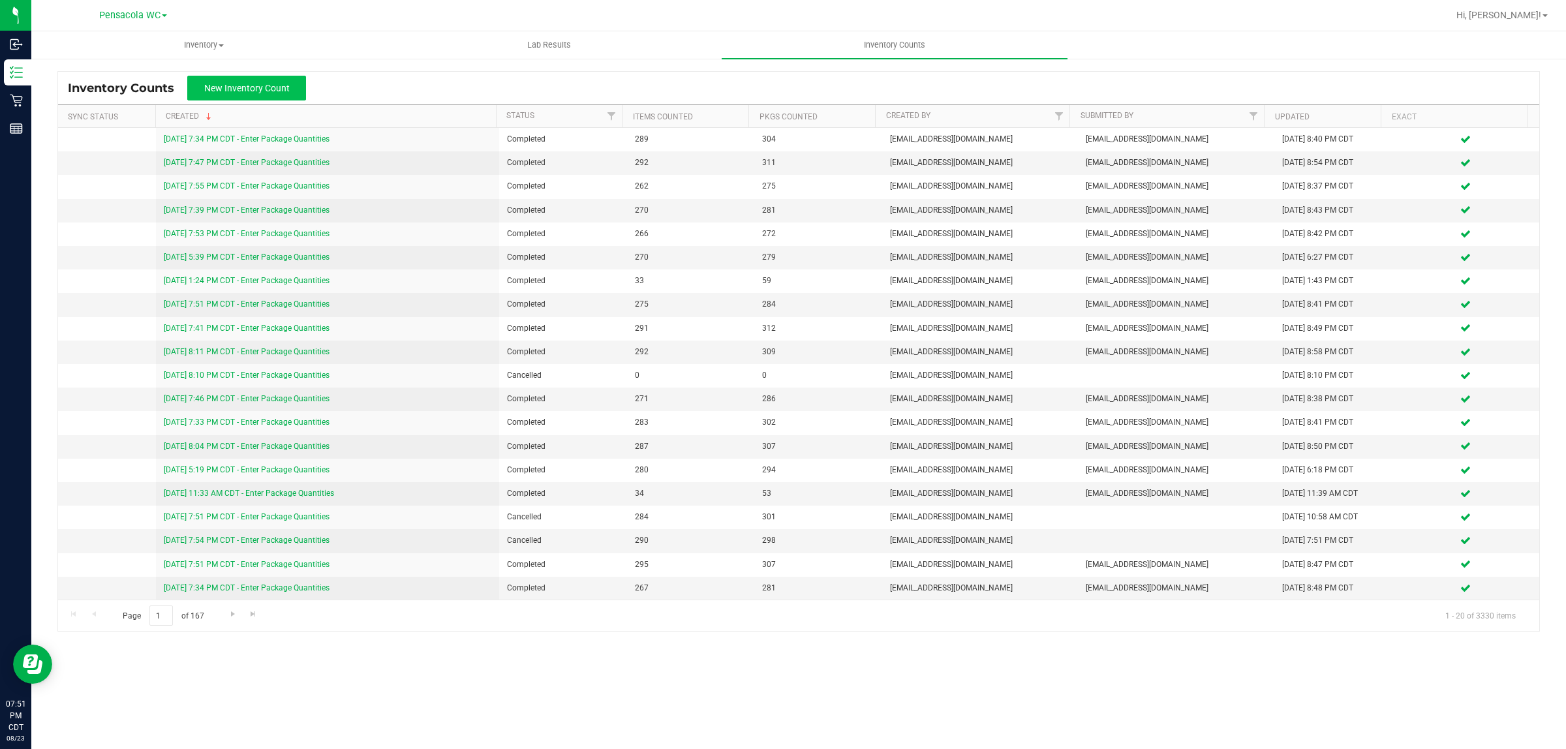 This screenshot has height=749, width=1566. I want to click on a: Sync Status, so click(93, 117).